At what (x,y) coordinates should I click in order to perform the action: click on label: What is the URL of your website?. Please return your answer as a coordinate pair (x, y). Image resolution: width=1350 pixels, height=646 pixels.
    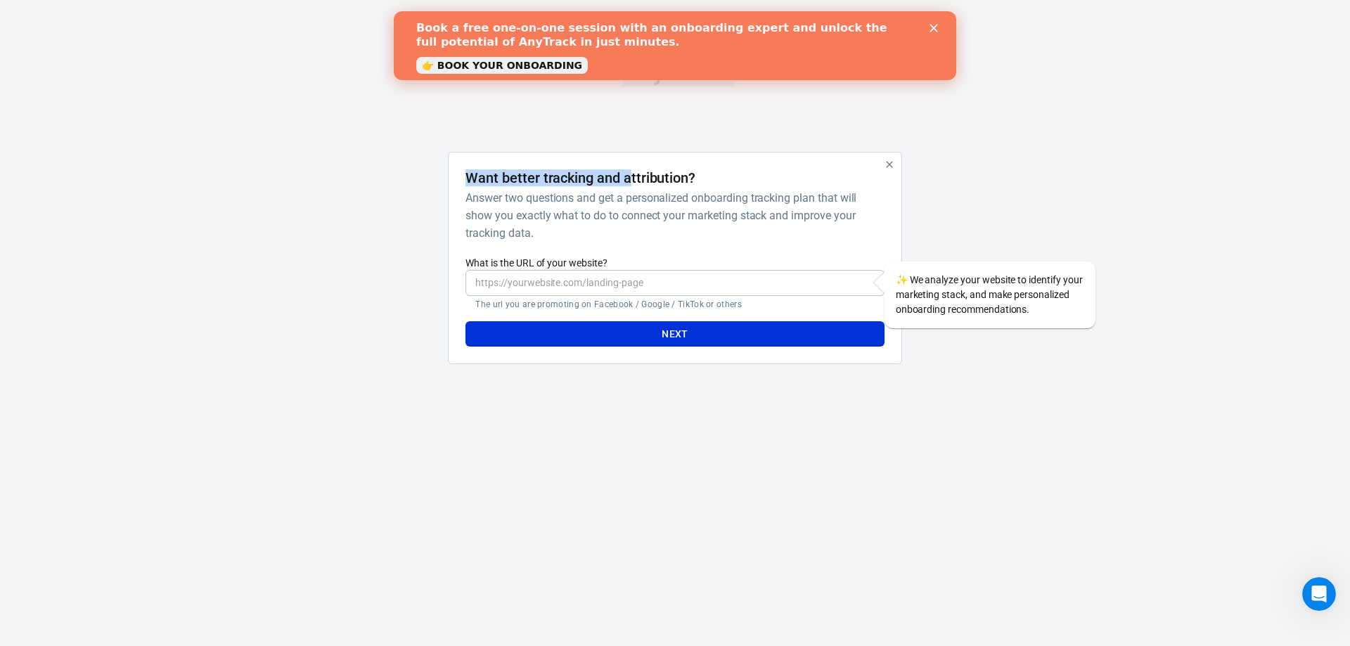
    Looking at the image, I should click on (674, 263).